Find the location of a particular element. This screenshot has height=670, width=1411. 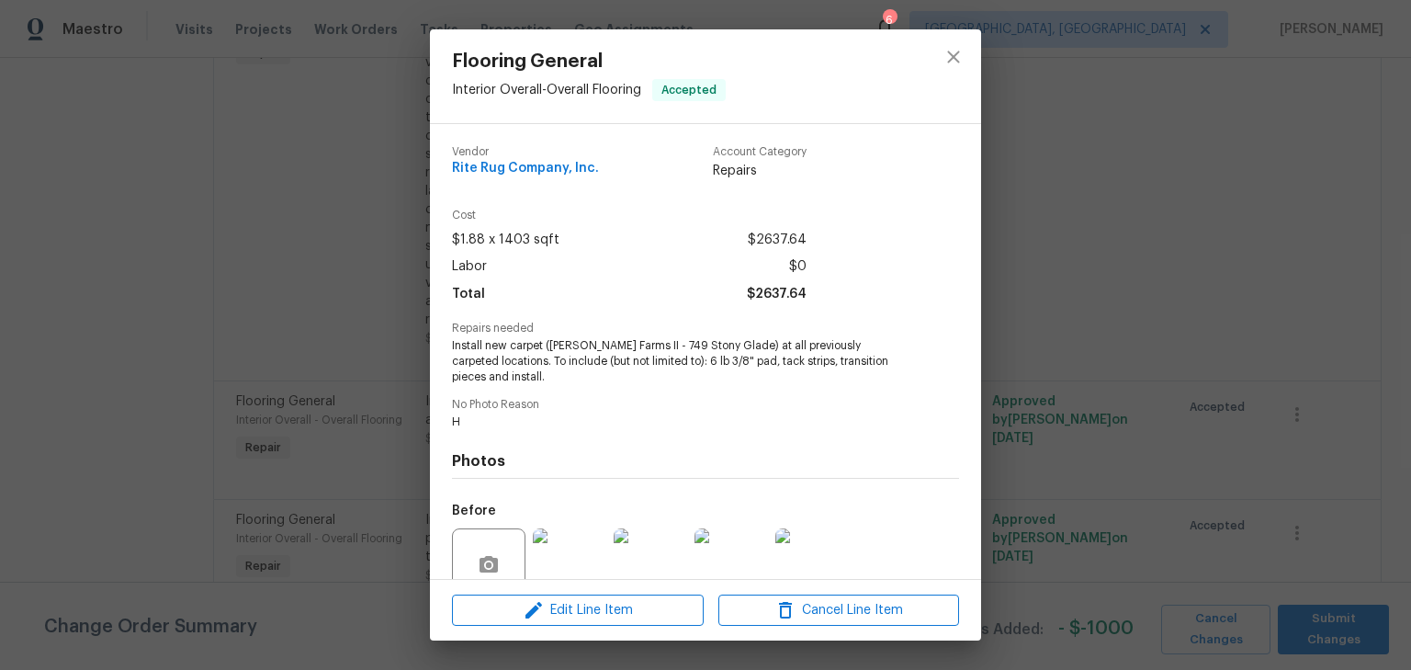

span: Vendor is located at coordinates (526, 152).